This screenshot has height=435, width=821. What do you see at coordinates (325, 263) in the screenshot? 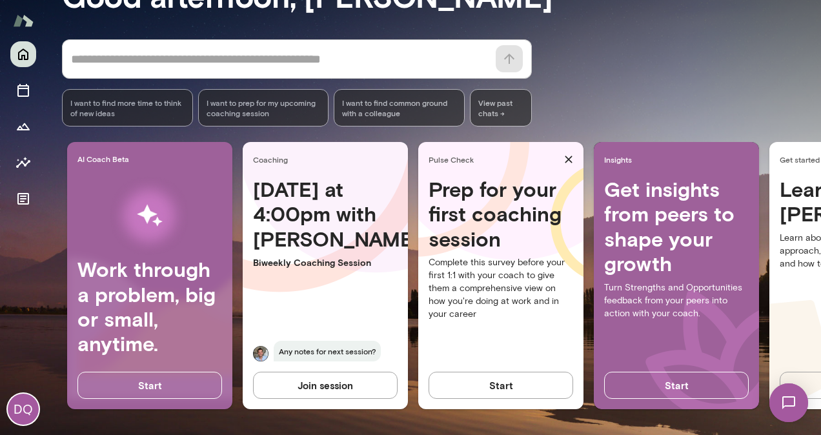
I see `p: Biweekly Coaching Session` at bounding box center [325, 263].